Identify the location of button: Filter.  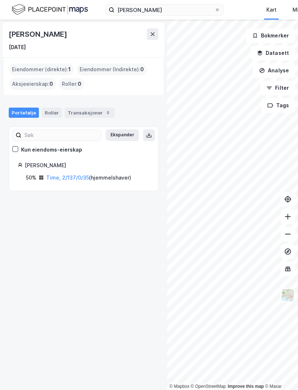
(277, 88).